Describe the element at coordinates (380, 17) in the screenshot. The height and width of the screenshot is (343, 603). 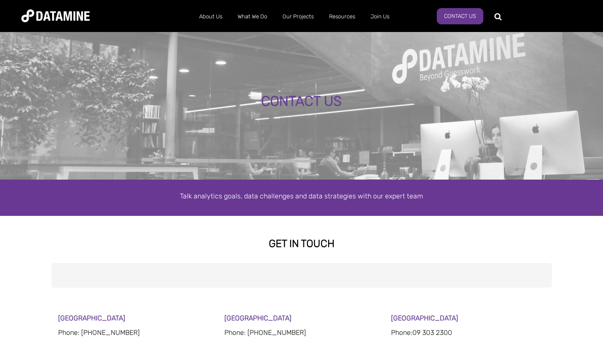
I see `a: Join Us` at that location.